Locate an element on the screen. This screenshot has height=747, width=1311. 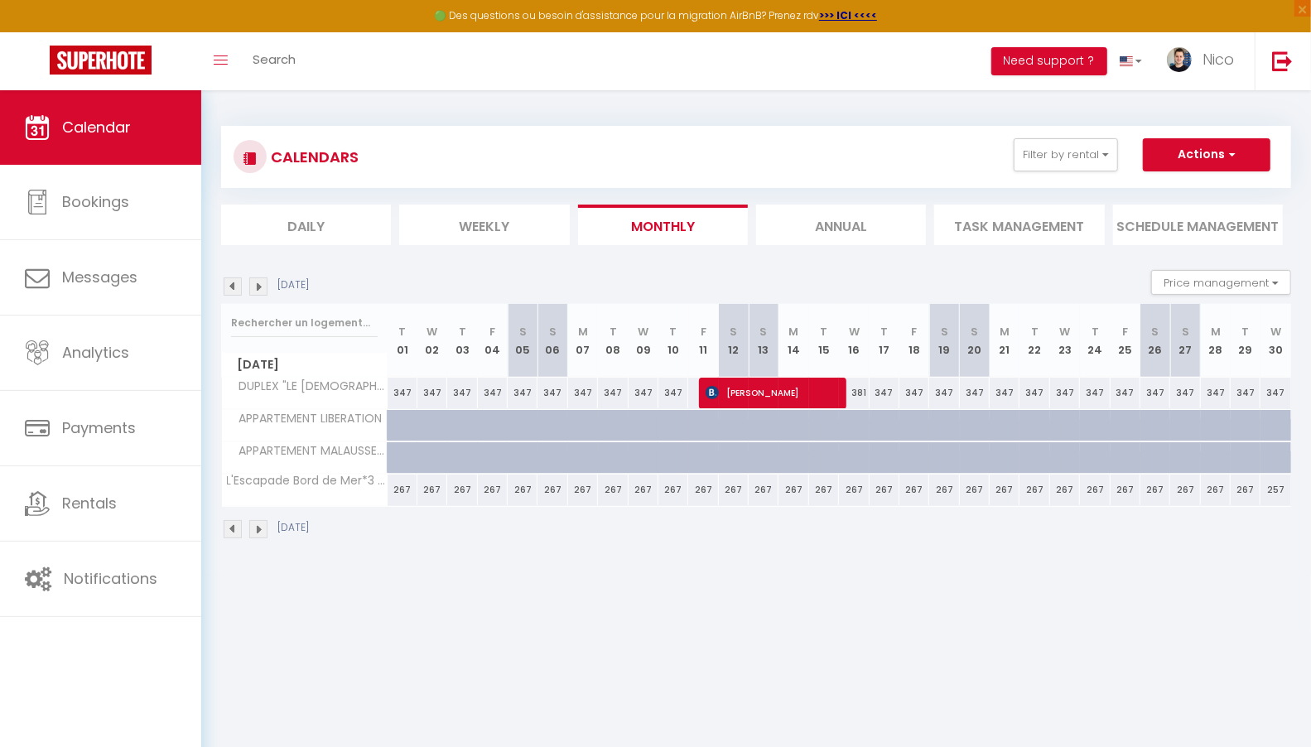
th: 23 is located at coordinates (1065, 340).